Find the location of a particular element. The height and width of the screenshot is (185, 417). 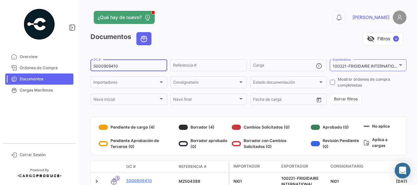

div: No aplica is located at coordinates (381, 126).